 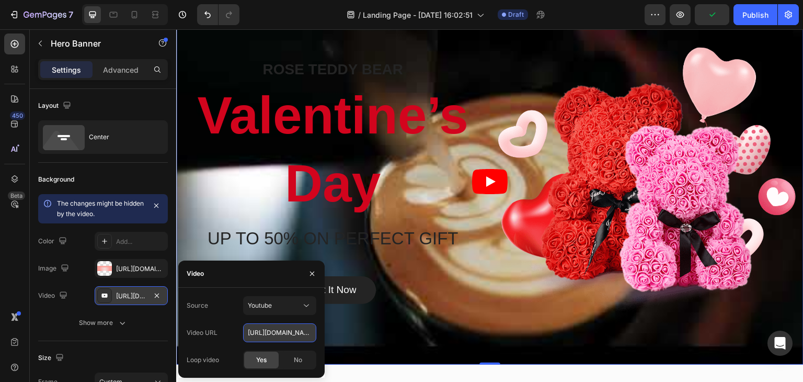 I want to click on p: Hero Banner, so click(x=95, y=43).